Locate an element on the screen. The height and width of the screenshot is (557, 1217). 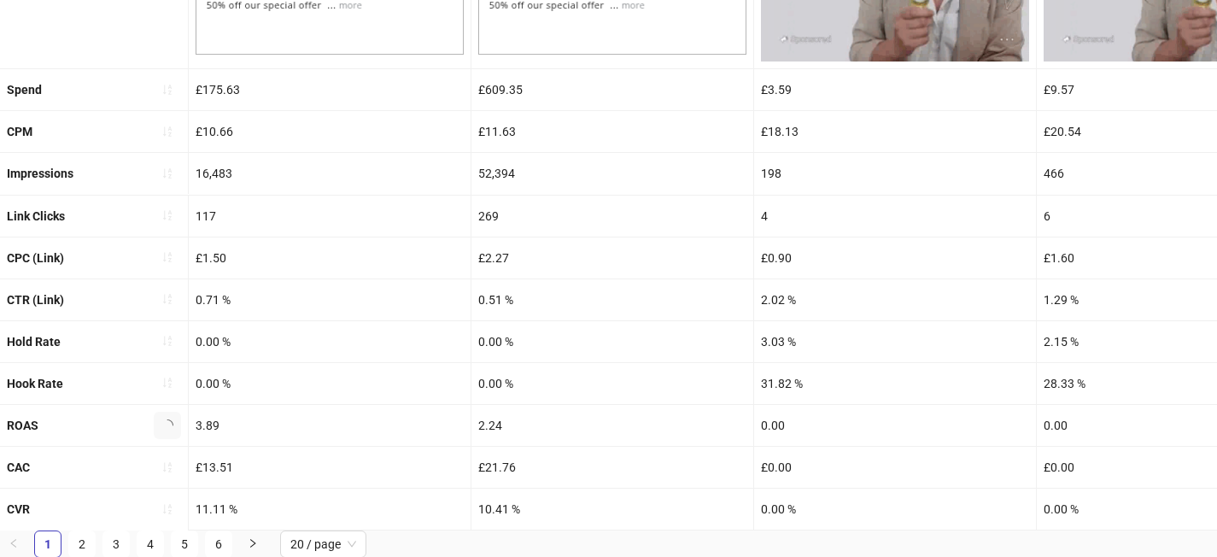
b: CTR (Link) is located at coordinates (35, 300).